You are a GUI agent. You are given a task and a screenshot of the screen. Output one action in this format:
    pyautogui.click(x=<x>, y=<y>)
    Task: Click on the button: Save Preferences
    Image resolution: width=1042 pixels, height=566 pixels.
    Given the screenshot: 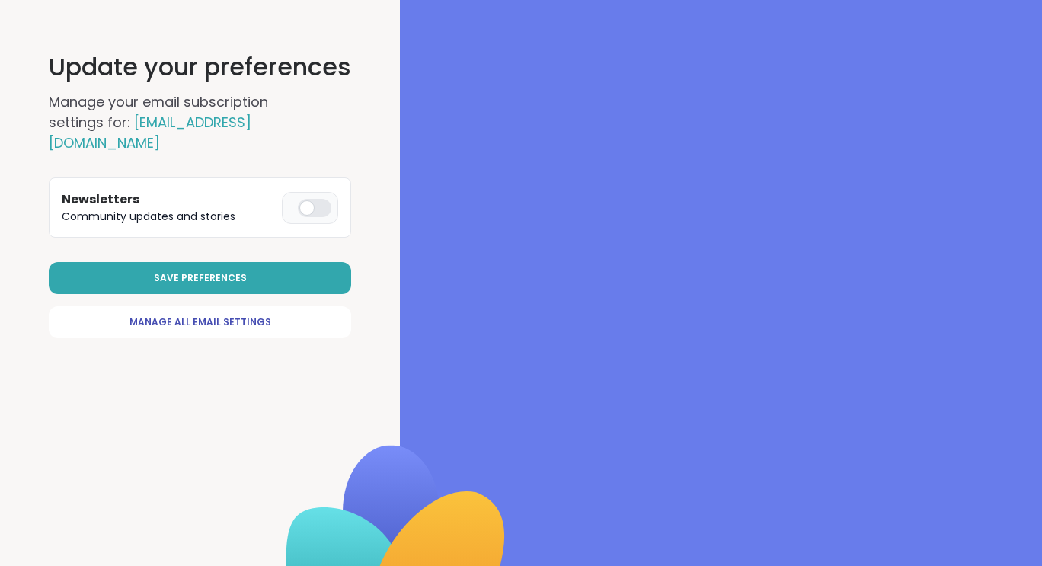 What is the action you would take?
    pyautogui.click(x=200, y=278)
    